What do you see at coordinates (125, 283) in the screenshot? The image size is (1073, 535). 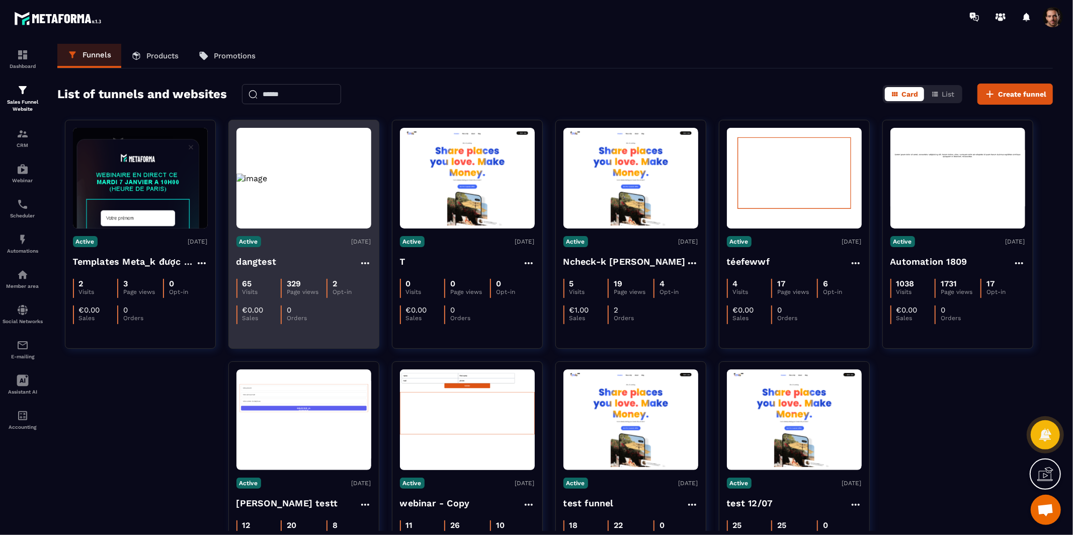 I see `p: 3` at bounding box center [125, 283].